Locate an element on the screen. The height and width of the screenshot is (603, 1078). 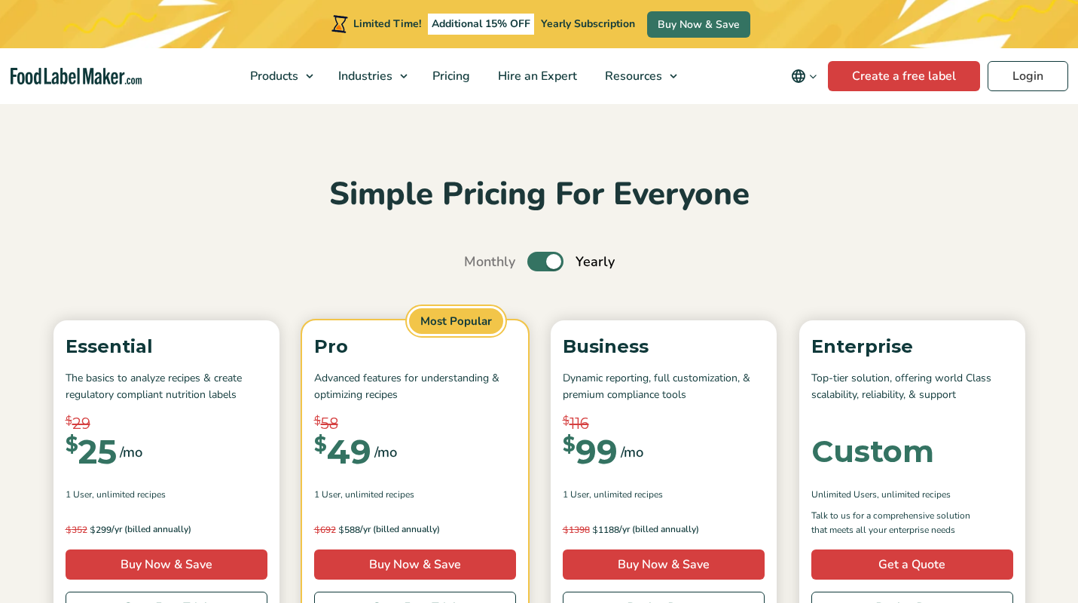
a: Food Label Maker homepage is located at coordinates (76, 76).